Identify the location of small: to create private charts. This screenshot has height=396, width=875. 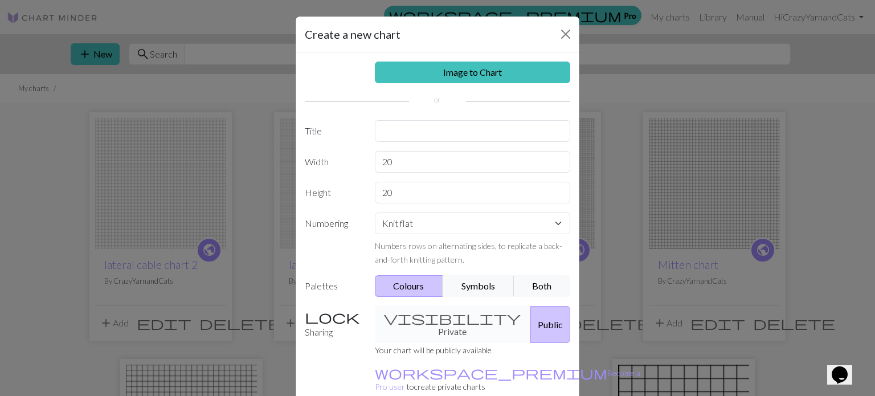
(507, 379).